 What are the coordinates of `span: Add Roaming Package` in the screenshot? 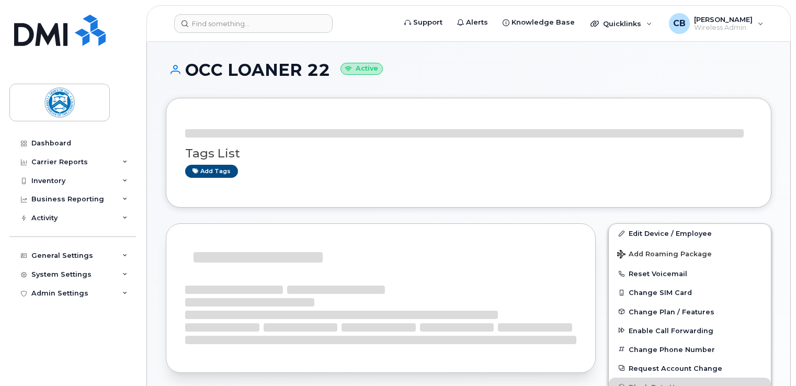 It's located at (664, 255).